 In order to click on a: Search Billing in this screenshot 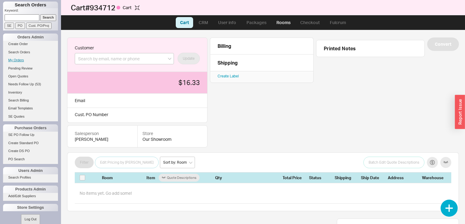, I will do `click(31, 100)`.